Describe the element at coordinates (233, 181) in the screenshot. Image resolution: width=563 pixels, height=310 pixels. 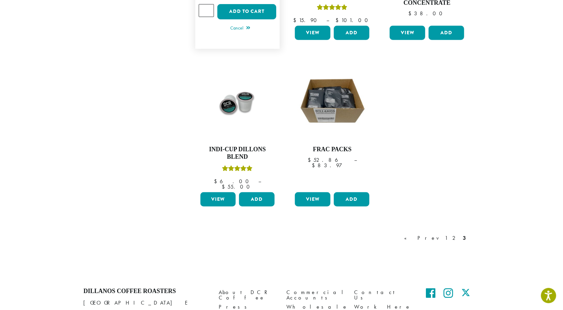
I see `bdi: 6.00` at that location.